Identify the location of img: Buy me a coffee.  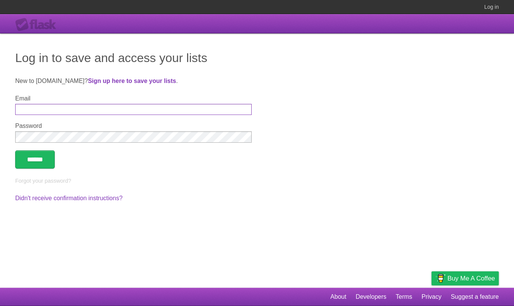
(440, 278).